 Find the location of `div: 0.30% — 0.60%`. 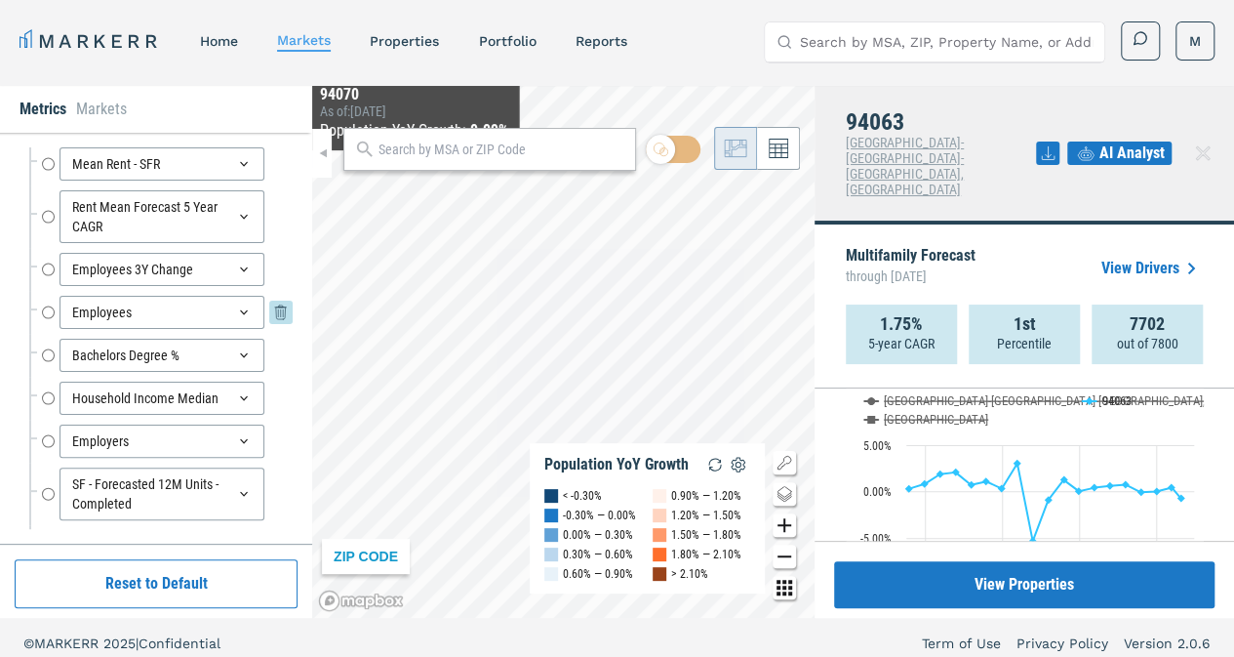

div: 0.30% — 0.60% is located at coordinates (598, 554).